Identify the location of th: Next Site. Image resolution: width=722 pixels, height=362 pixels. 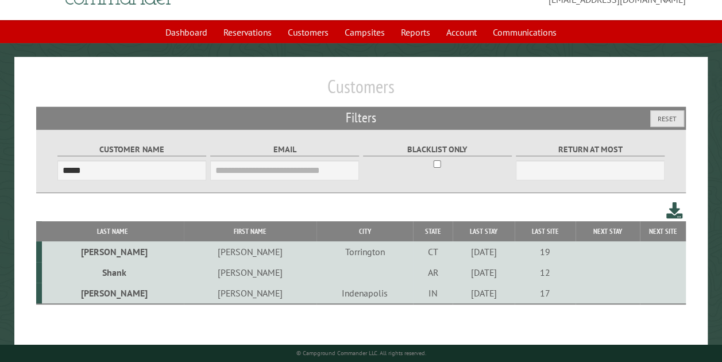
(663, 231).